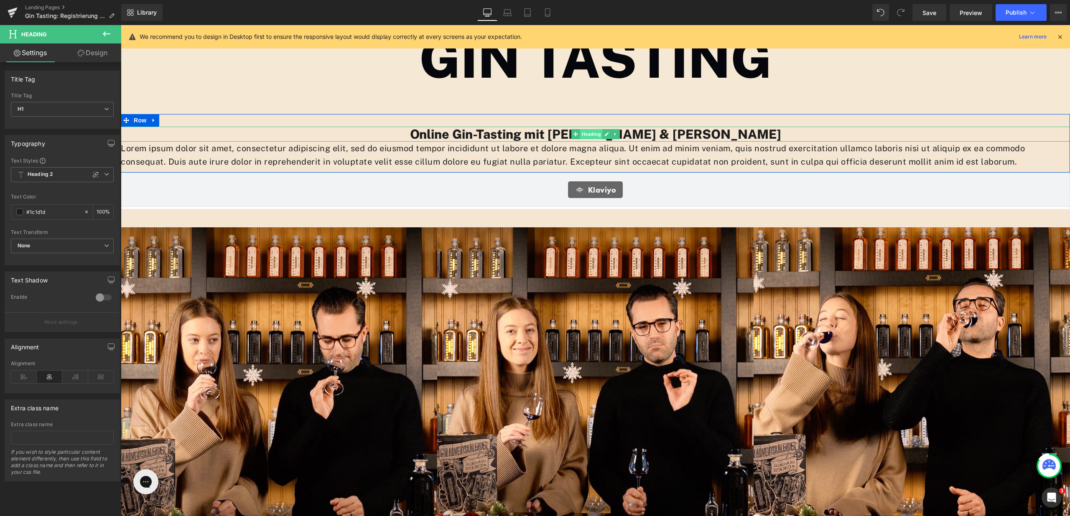 This screenshot has width=1070, height=516. I want to click on input: Color, so click(53, 212).